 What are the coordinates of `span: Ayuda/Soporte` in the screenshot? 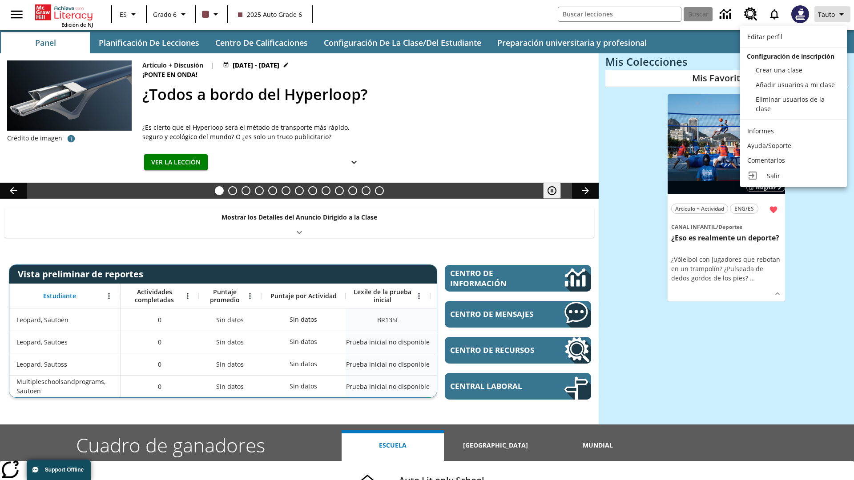 It's located at (769, 145).